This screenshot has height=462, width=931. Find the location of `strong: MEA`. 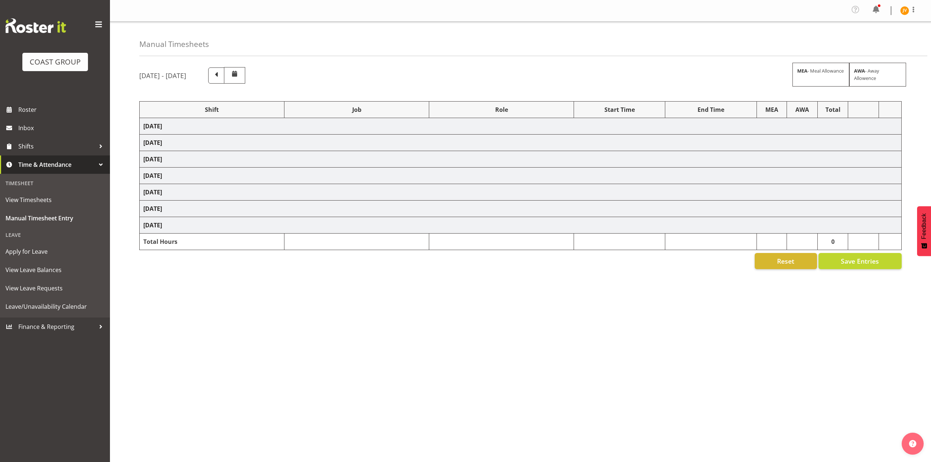

strong: MEA is located at coordinates (802, 71).